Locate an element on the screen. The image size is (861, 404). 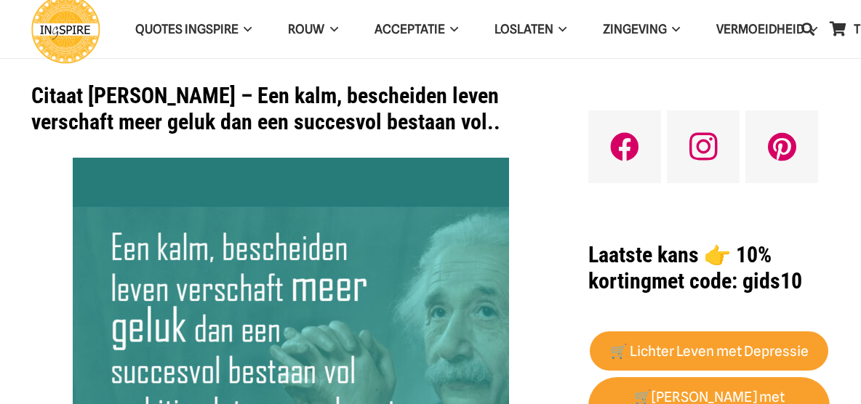
a: Instagram is located at coordinates (703, 147).